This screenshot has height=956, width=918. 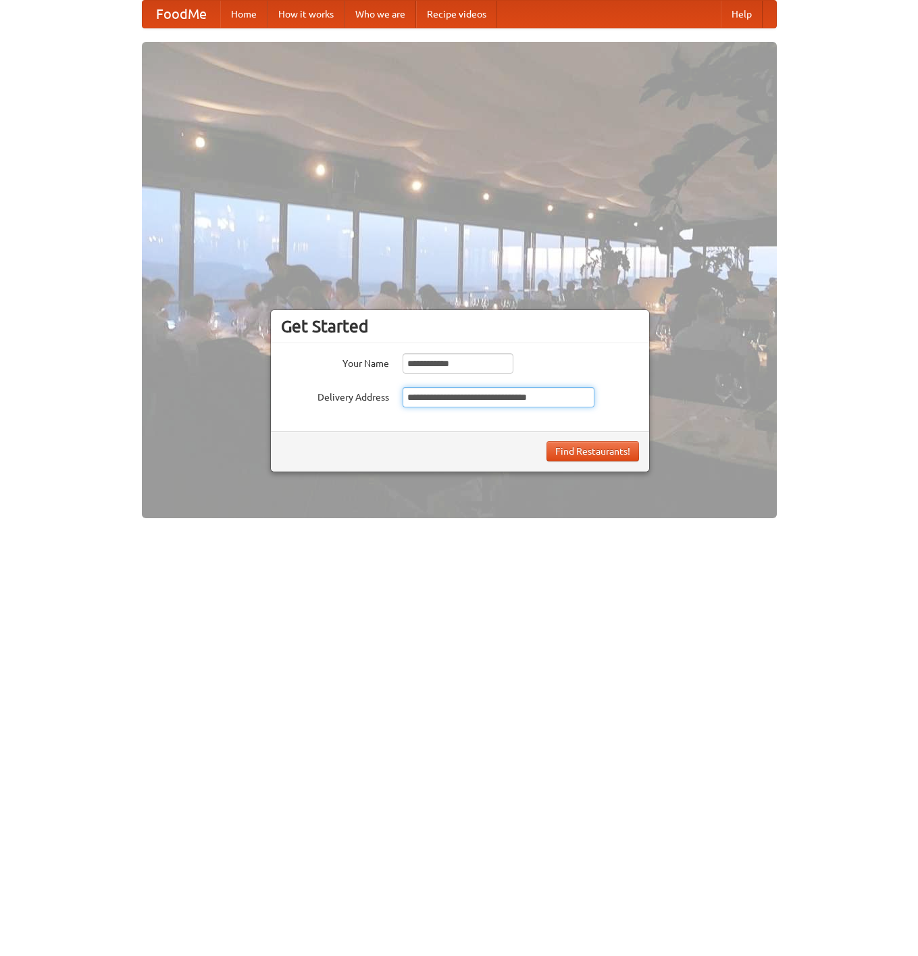 I want to click on a: Recipe videos, so click(x=457, y=14).